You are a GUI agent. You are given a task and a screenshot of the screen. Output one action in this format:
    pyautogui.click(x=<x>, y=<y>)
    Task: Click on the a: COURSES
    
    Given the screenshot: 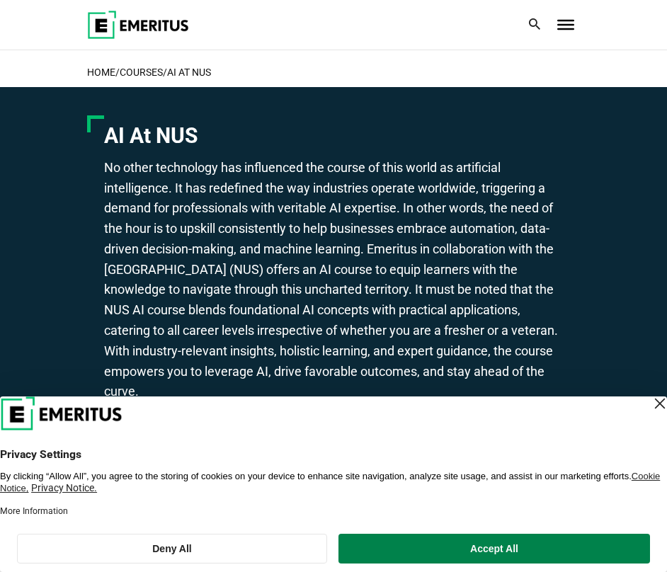 What is the action you would take?
    pyautogui.click(x=141, y=72)
    